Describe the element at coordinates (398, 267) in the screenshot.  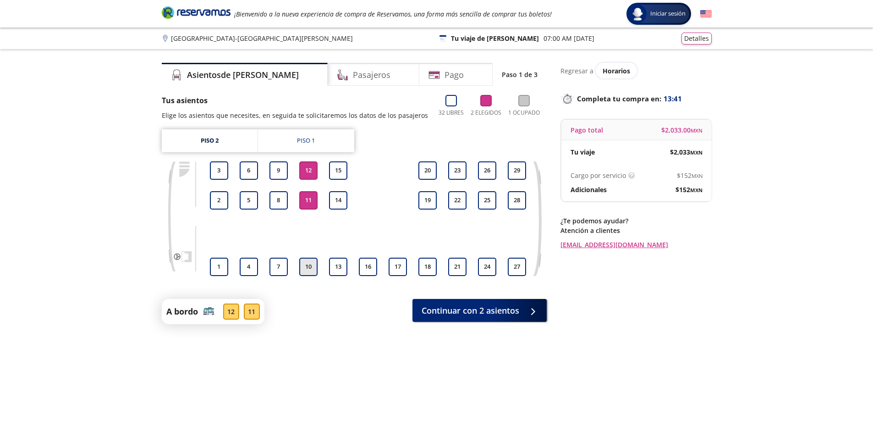
I see `button: 17` at that location.